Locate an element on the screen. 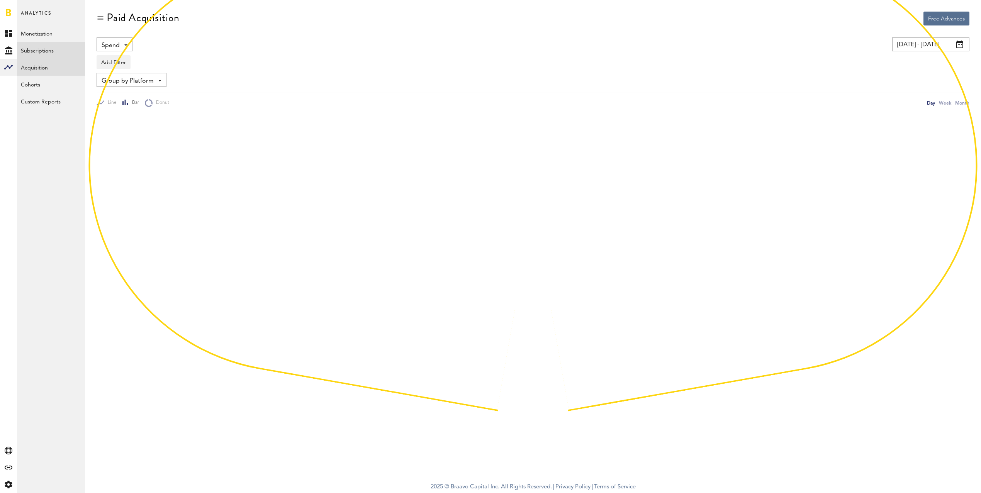 This screenshot has width=981, height=493. button: Add Filter is located at coordinates (114, 62).